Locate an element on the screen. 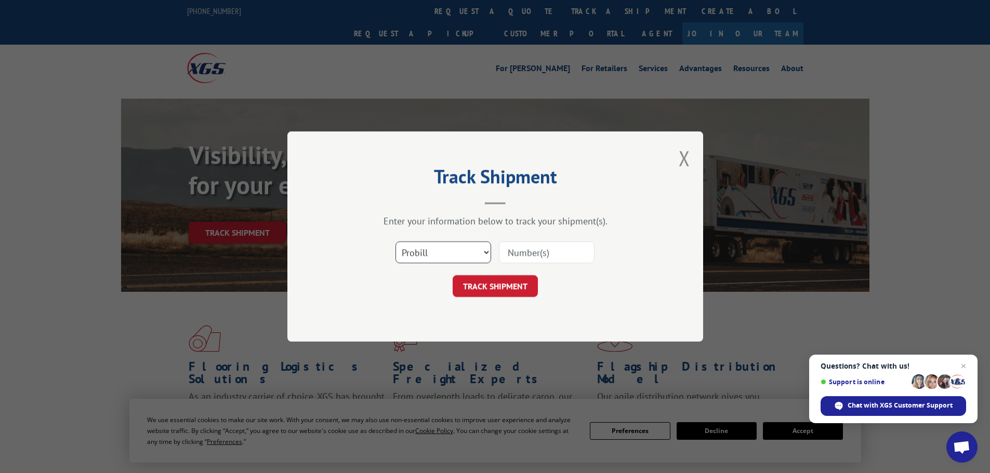 The image size is (990, 473). span: Chat with XGS Customer Support is located at coordinates (900, 406).